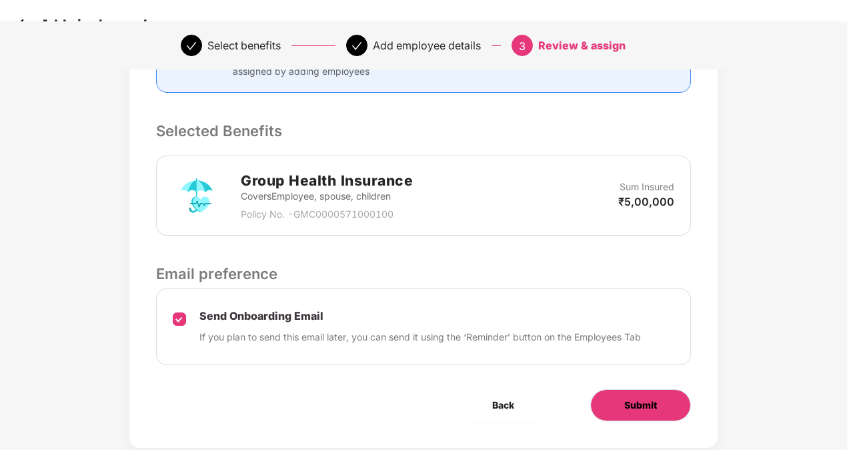 The width and height of the screenshot is (847, 450). I want to click on h2: Group Health Insurance, so click(327, 180).